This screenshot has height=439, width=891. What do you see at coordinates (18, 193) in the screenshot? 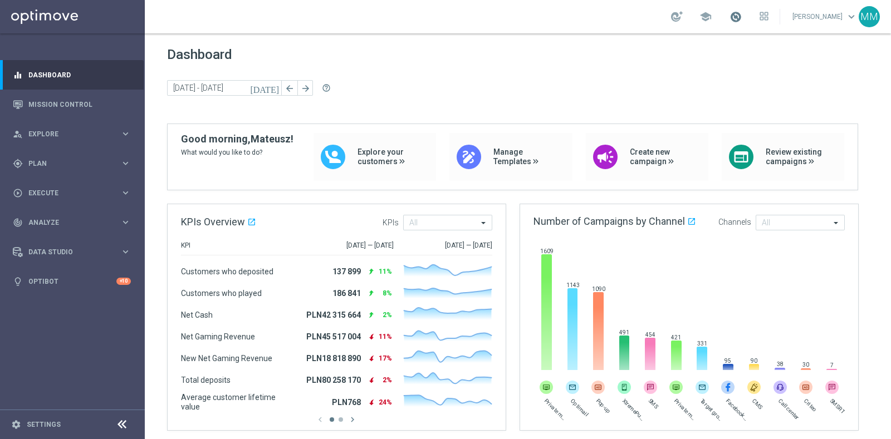
I see `i: play_circle_outline` at bounding box center [18, 193].